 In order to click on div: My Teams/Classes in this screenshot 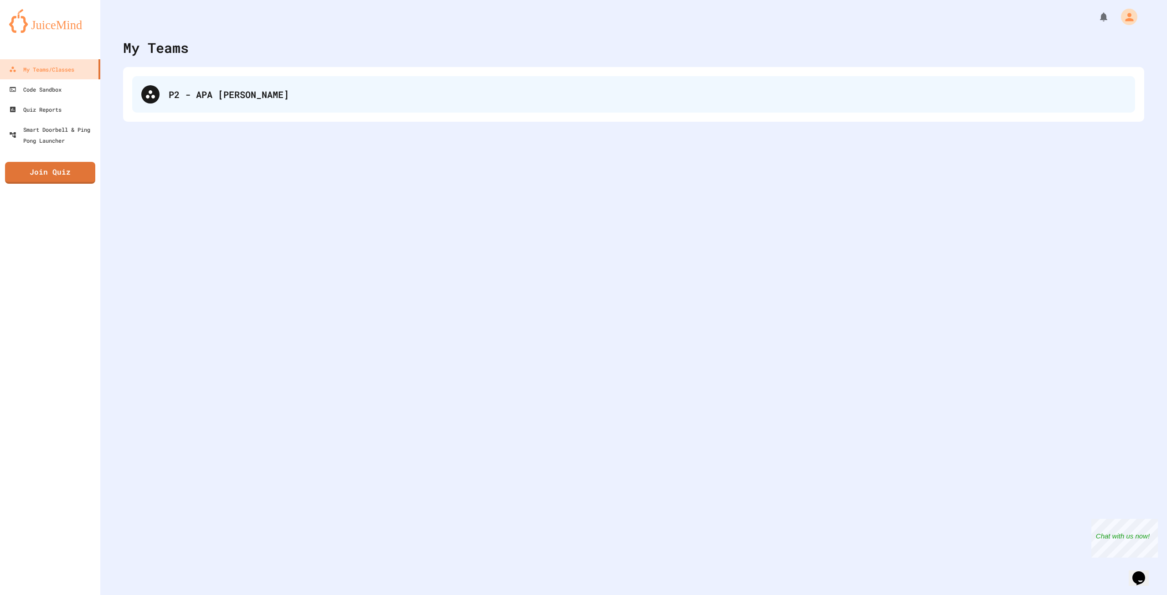, I will do `click(41, 69)`.